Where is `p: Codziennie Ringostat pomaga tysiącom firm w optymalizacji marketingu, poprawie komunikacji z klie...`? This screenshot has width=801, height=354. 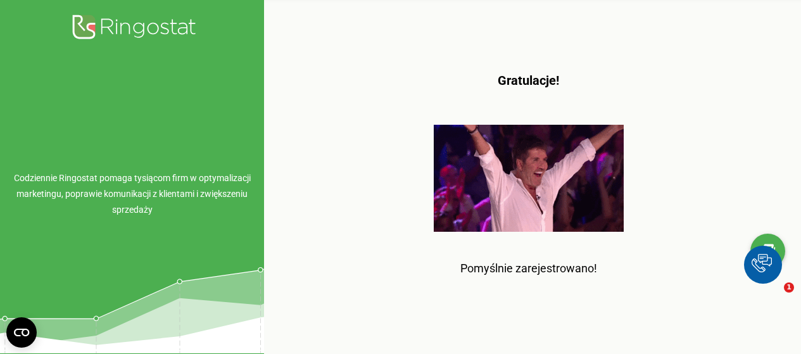 p: Codziennie Ringostat pomaga tysiącom firm w optymalizacji marketingu, poprawie komunikacji z klie... is located at coordinates (132, 194).